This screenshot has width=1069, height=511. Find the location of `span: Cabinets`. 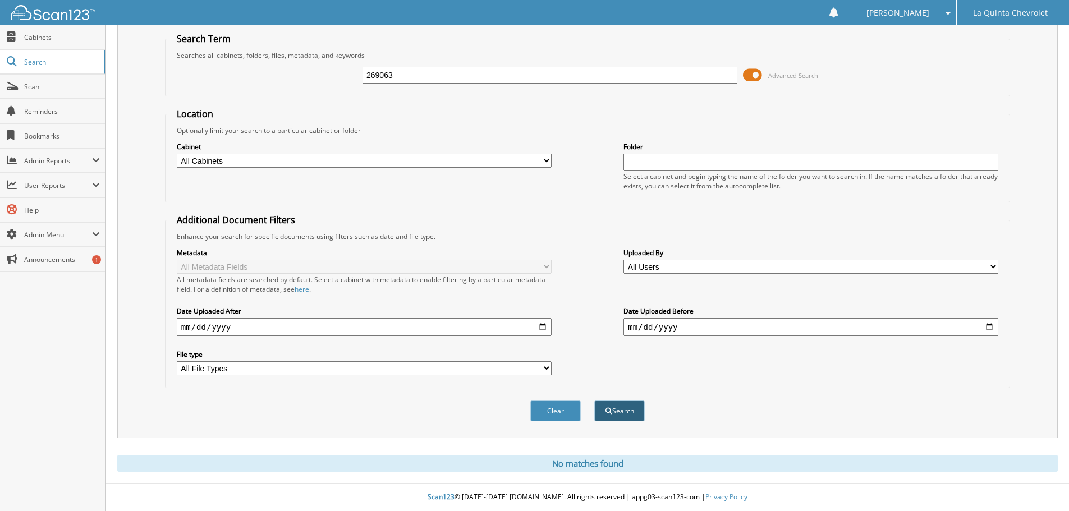

span: Cabinets is located at coordinates (62, 37).